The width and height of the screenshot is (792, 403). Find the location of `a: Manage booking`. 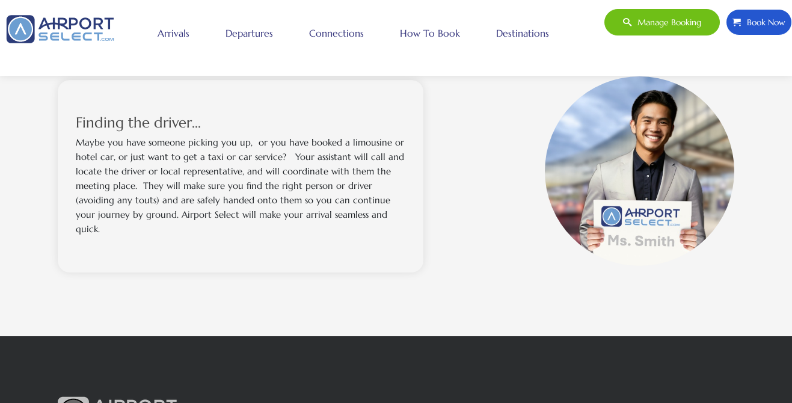

a: Manage booking is located at coordinates (662, 22).